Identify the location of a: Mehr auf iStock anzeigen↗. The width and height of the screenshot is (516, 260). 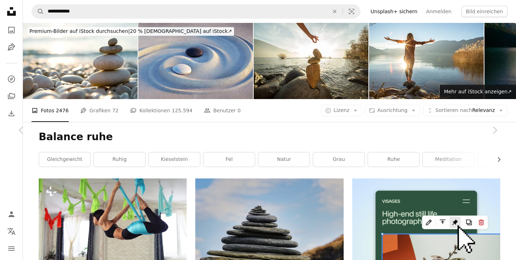
(477, 92).